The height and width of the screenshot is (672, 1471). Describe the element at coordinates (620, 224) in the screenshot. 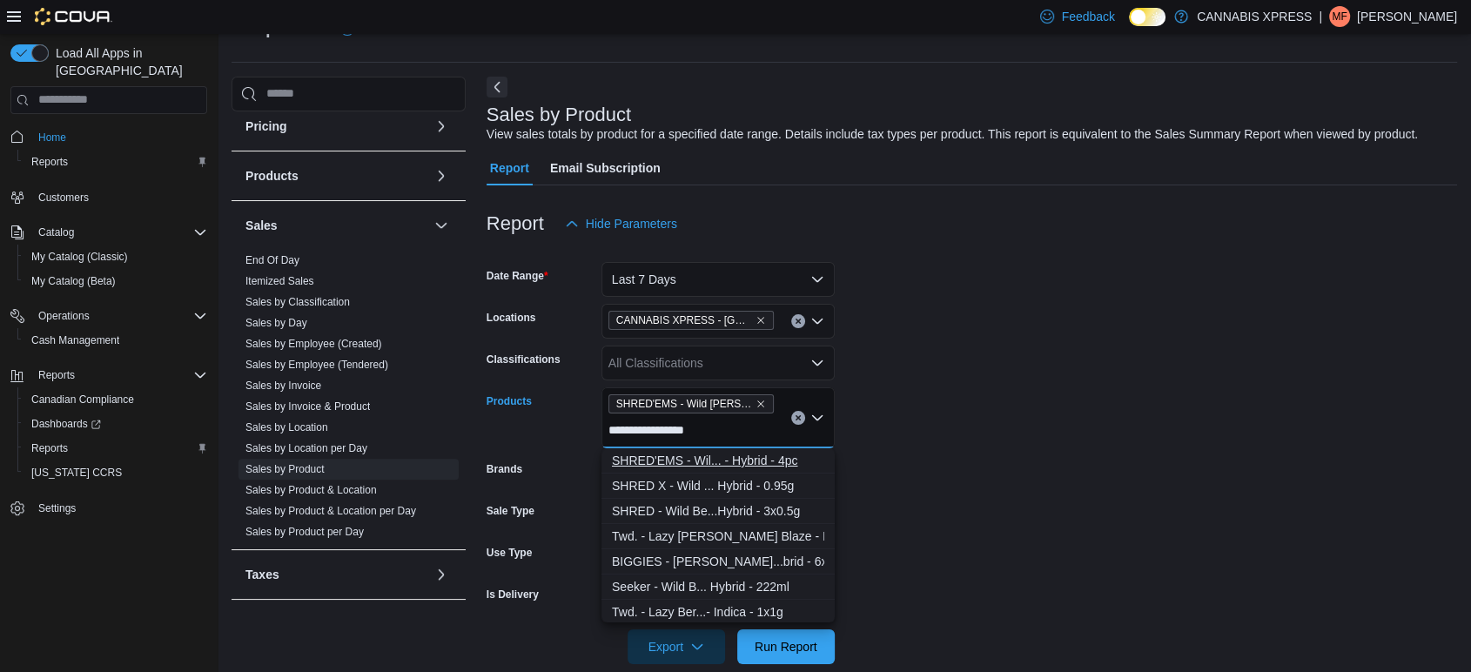

I see `button: Hide Parameters` at that location.